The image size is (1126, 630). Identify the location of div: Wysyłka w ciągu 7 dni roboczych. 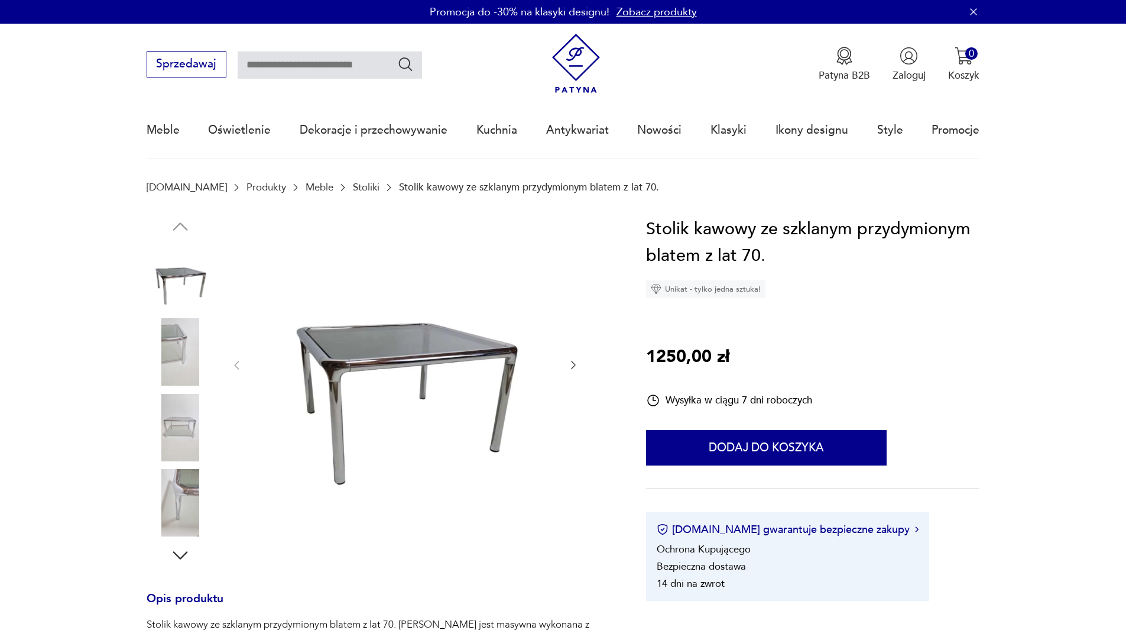
(729, 400).